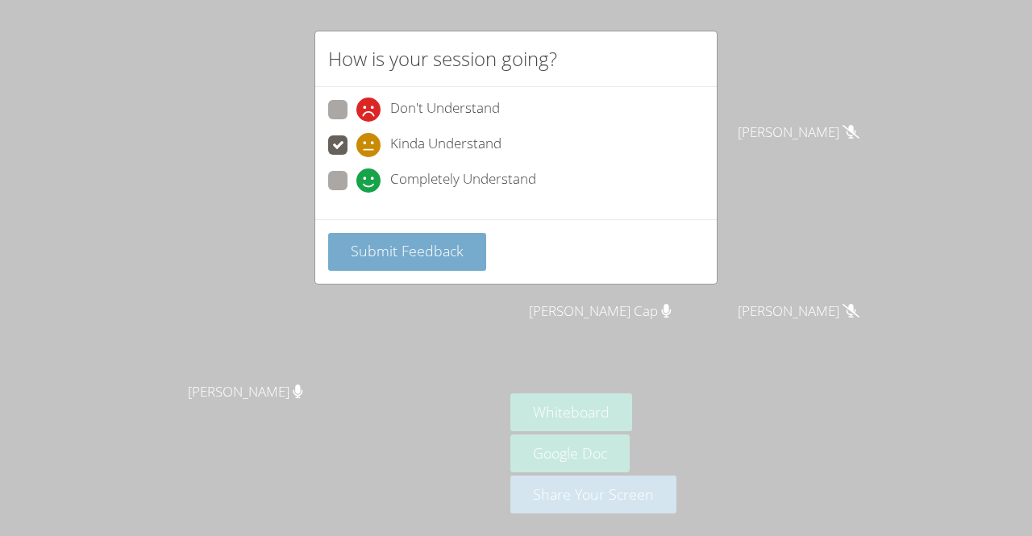 This screenshot has height=536, width=1032. Describe the element at coordinates (446, 145) in the screenshot. I see `span: Kinda Understand` at that location.